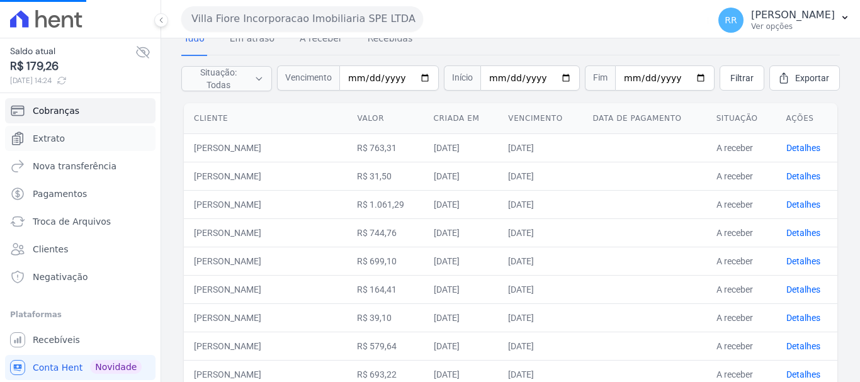 The width and height of the screenshot is (860, 382). Describe the element at coordinates (302, 19) in the screenshot. I see `button: Villa Fiore Incorporacao Imobiliaria SPE LTDA` at that location.